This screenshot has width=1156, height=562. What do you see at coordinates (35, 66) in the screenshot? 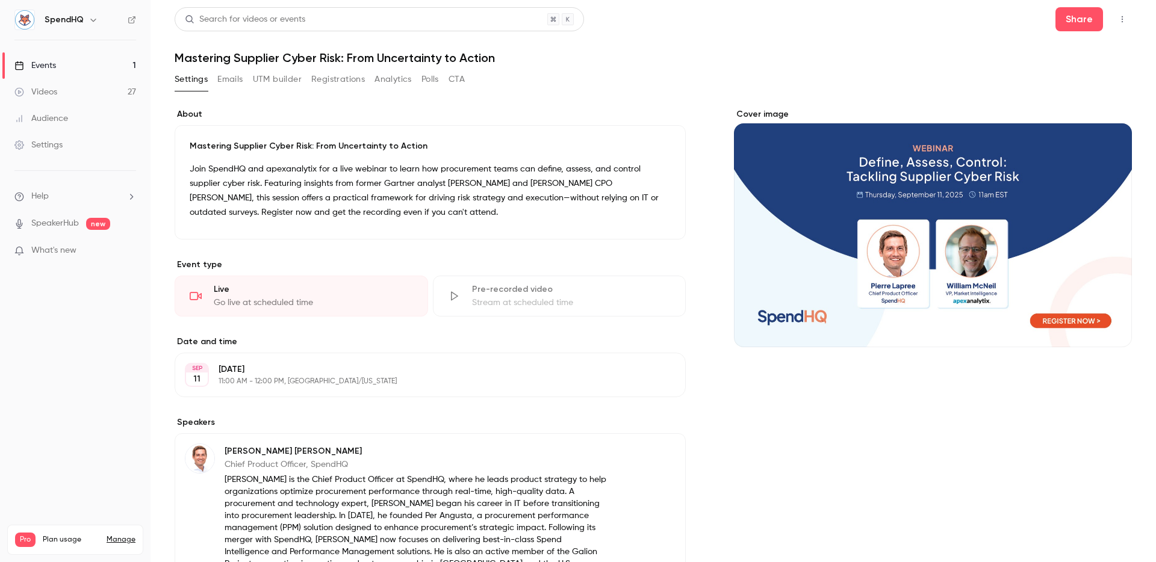
I see `div: Events` at bounding box center [35, 66].